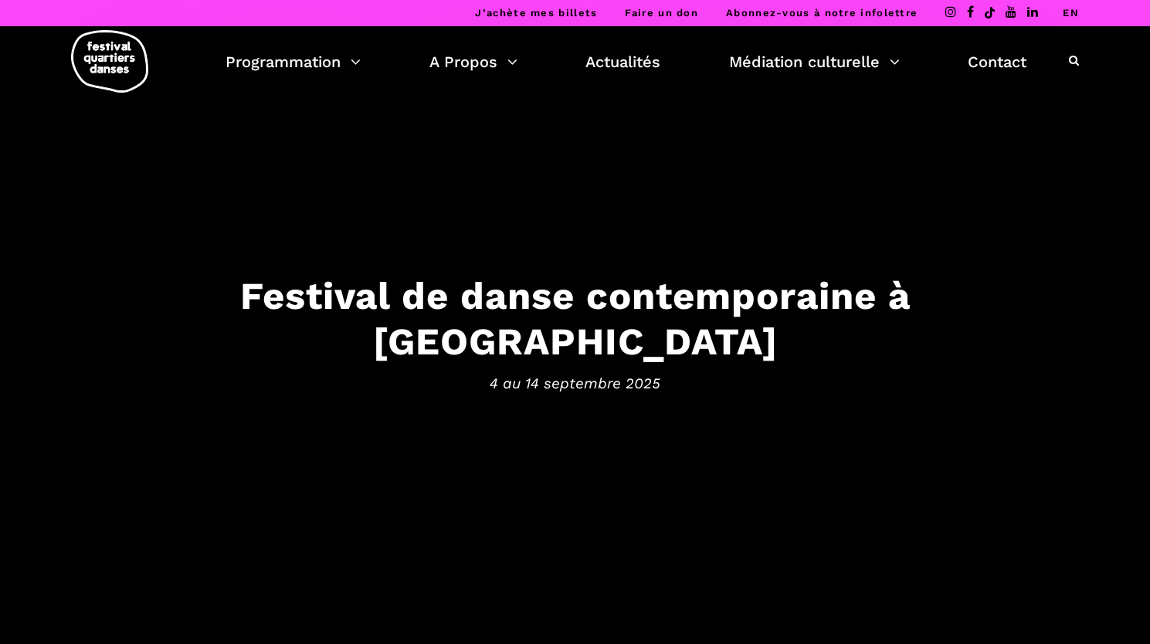 Image resolution: width=1150 pixels, height=644 pixels. What do you see at coordinates (536, 12) in the screenshot?
I see `a: J’achète mes billets` at bounding box center [536, 12].